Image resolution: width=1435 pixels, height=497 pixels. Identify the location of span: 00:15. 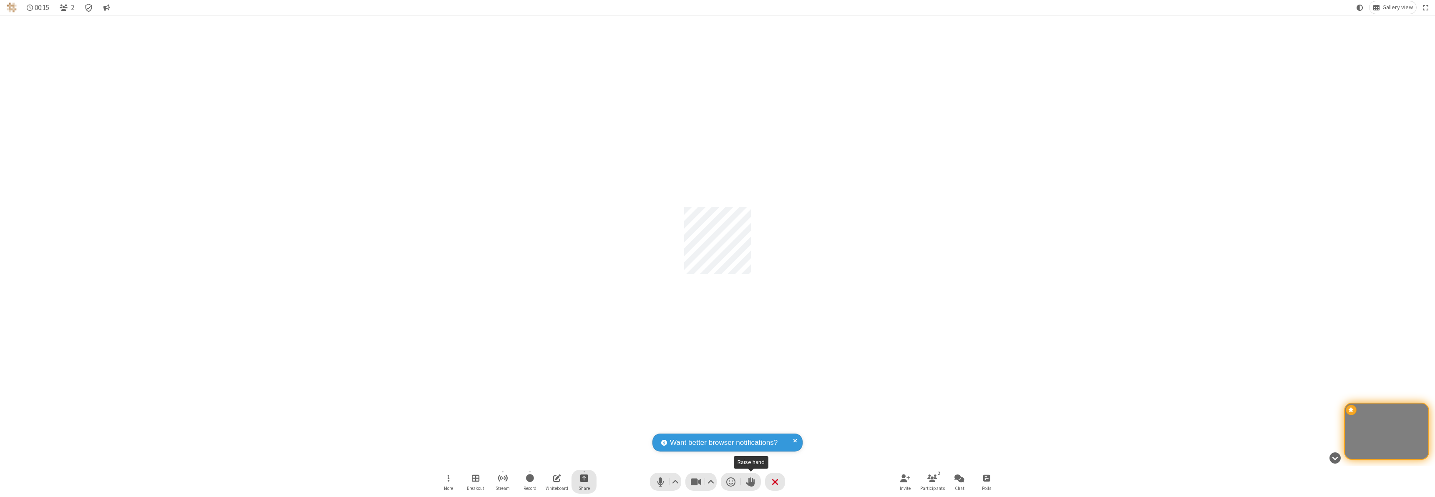
(42, 8).